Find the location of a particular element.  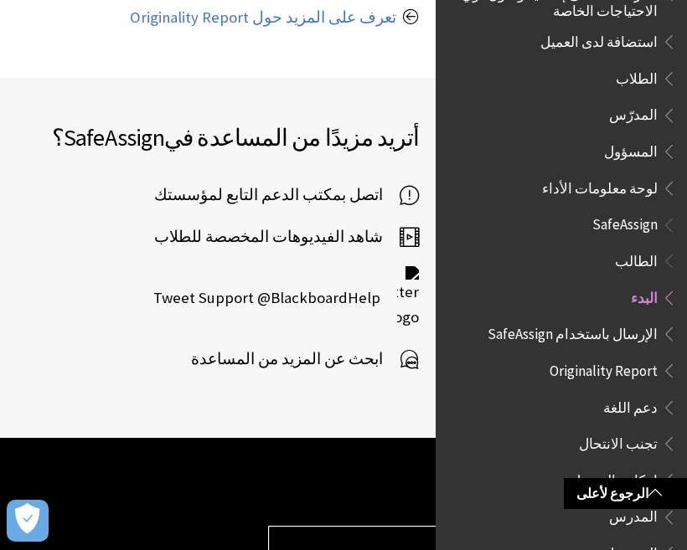

span: الطالب is located at coordinates (636, 258).